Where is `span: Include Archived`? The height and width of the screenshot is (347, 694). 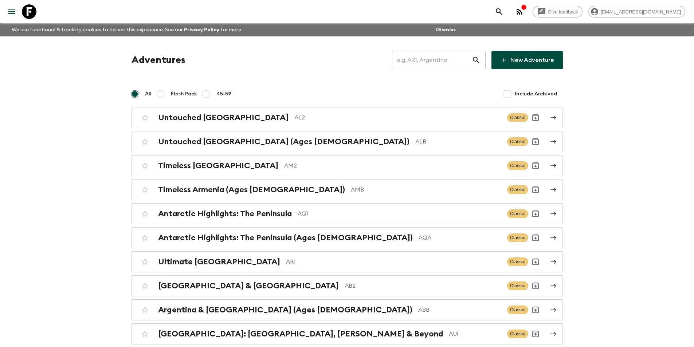 span: Include Archived is located at coordinates (536, 94).